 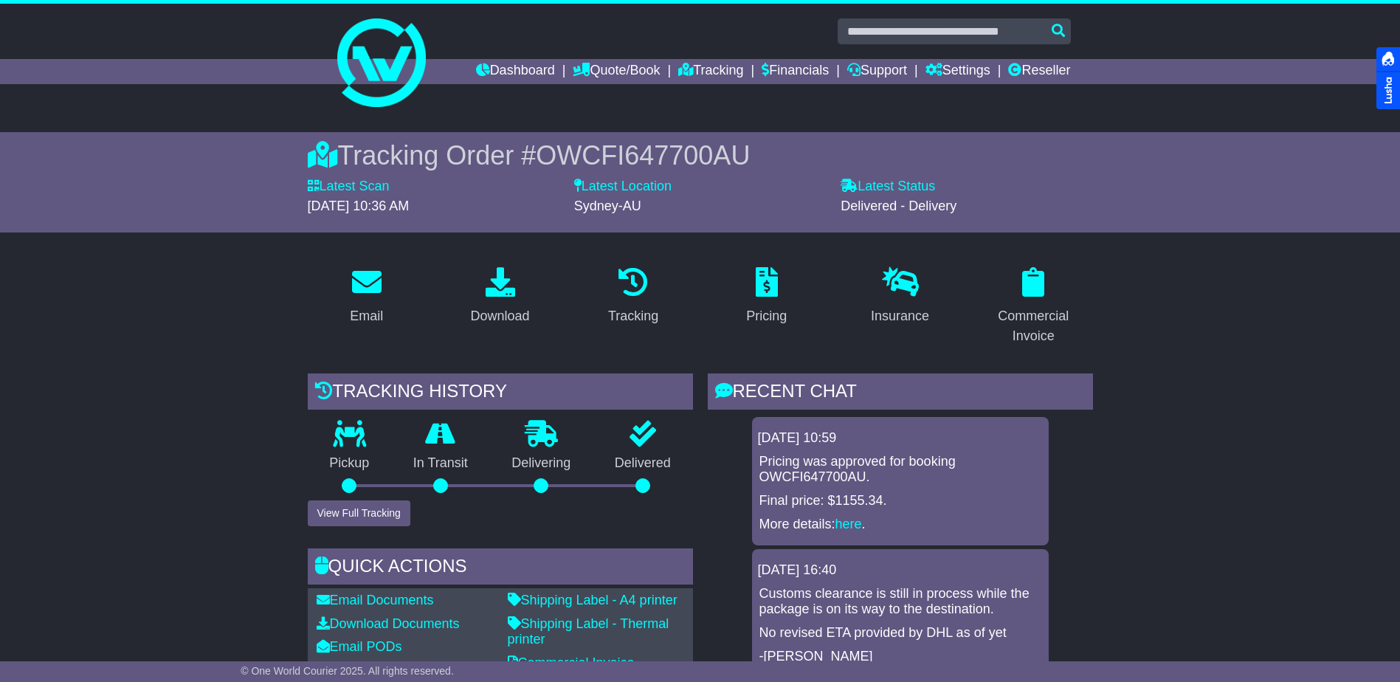 What do you see at coordinates (359, 513) in the screenshot?
I see `button: View Full Tracking` at bounding box center [359, 513].